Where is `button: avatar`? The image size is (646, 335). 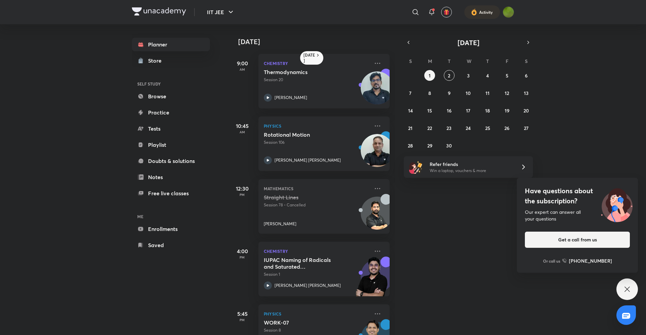
button: avatar is located at coordinates (446, 12).